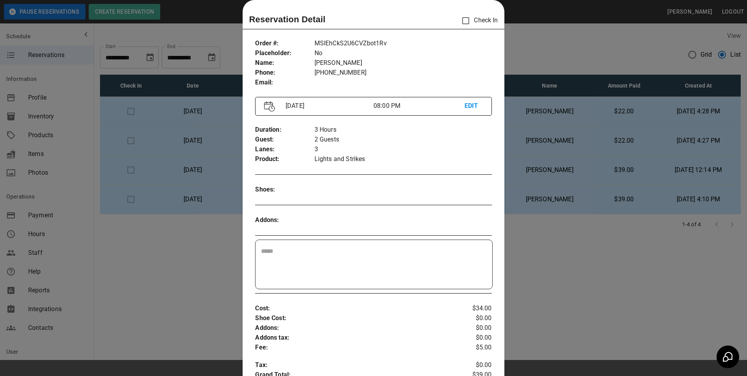 This screenshot has width=747, height=376. Describe the element at coordinates (285, 159) in the screenshot. I see `p: Product :` at that location.